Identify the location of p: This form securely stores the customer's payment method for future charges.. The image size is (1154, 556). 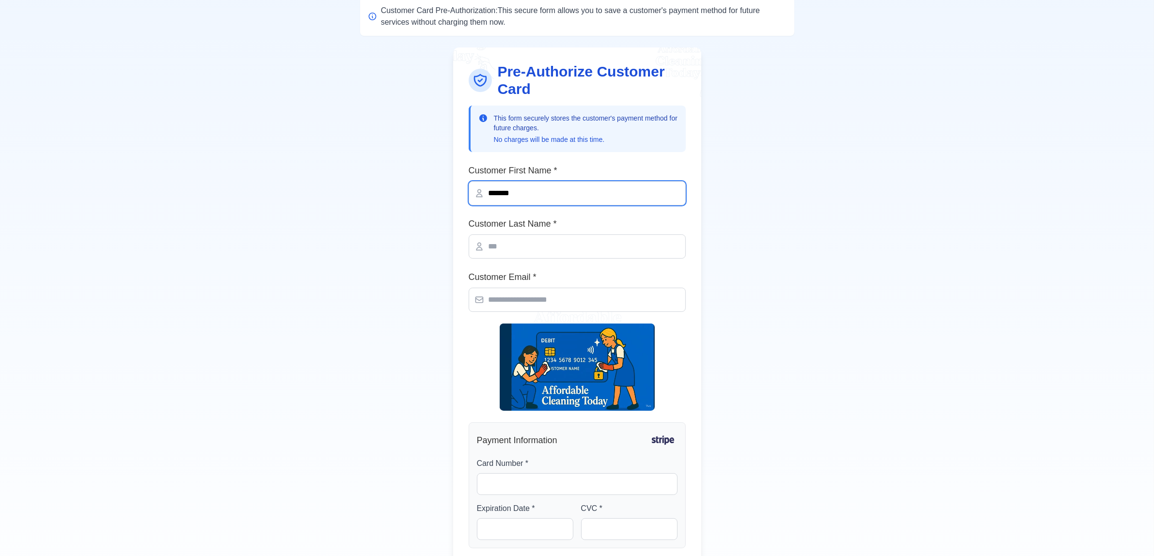
(586, 123).